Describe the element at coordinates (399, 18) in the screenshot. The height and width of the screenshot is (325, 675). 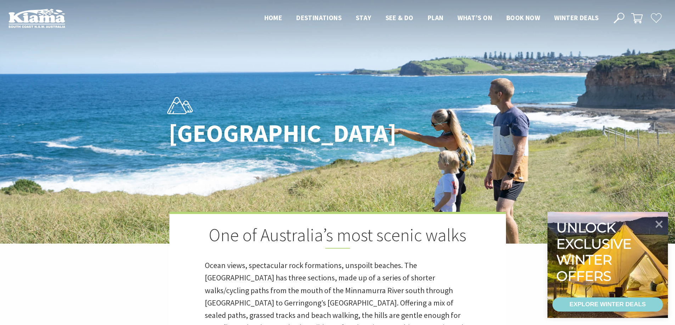
I see `span: See & Do` at that location.